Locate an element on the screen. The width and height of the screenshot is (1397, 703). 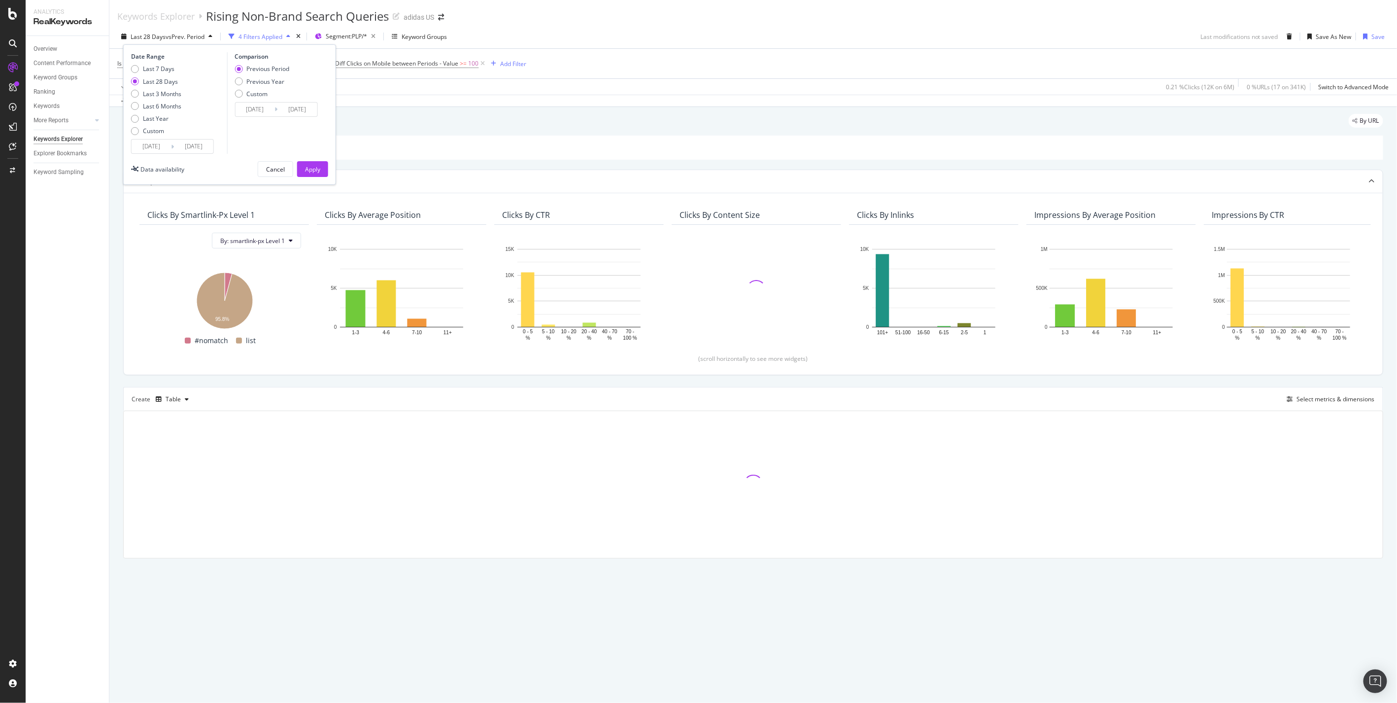
div: Last modifications not saved is located at coordinates (1239, 36).